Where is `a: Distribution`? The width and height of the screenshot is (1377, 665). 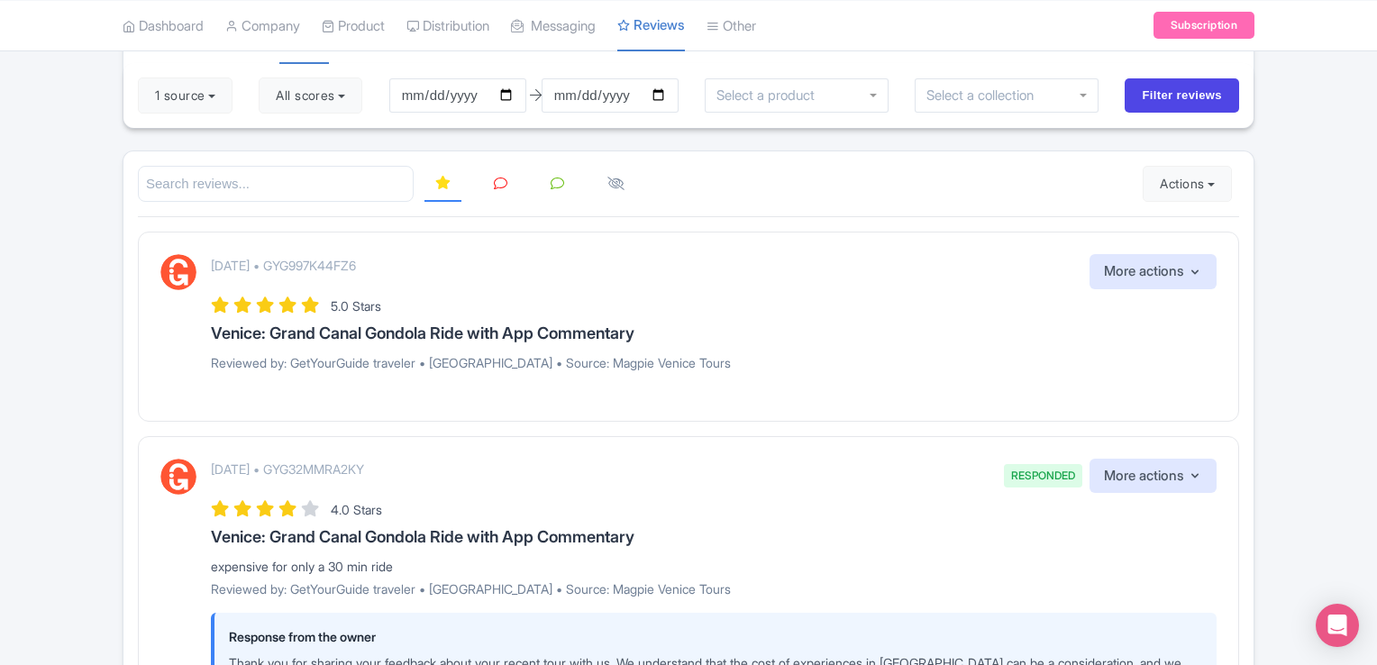
a: Distribution is located at coordinates (448, 25).